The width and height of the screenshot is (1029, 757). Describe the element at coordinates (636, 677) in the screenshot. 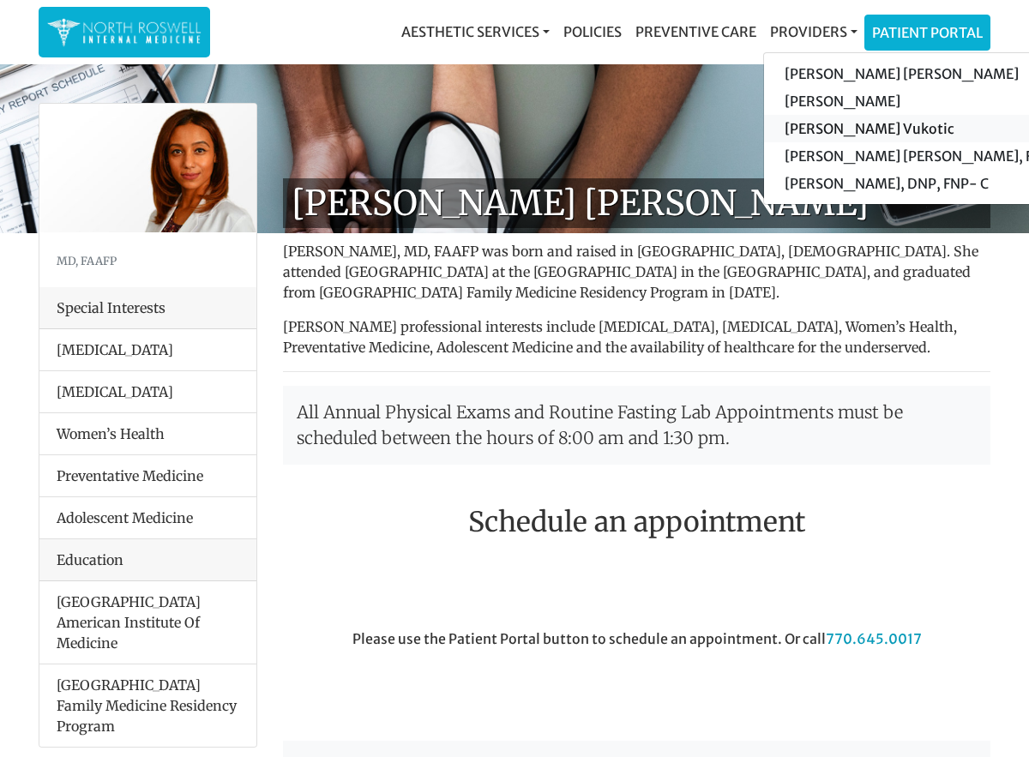

I see `div: Please use the Patient Portal button to schedule an appointment. Or call` at that location.